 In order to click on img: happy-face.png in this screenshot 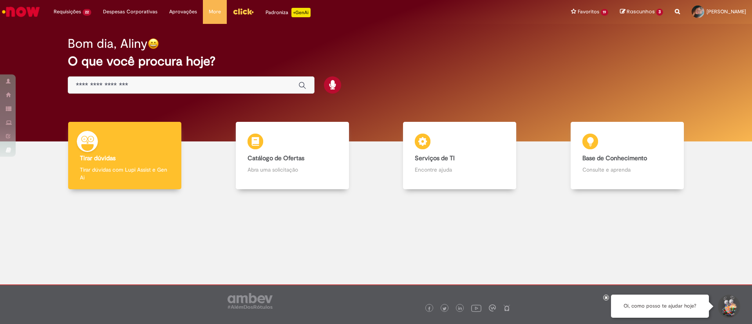, I will do `click(153, 43)`.